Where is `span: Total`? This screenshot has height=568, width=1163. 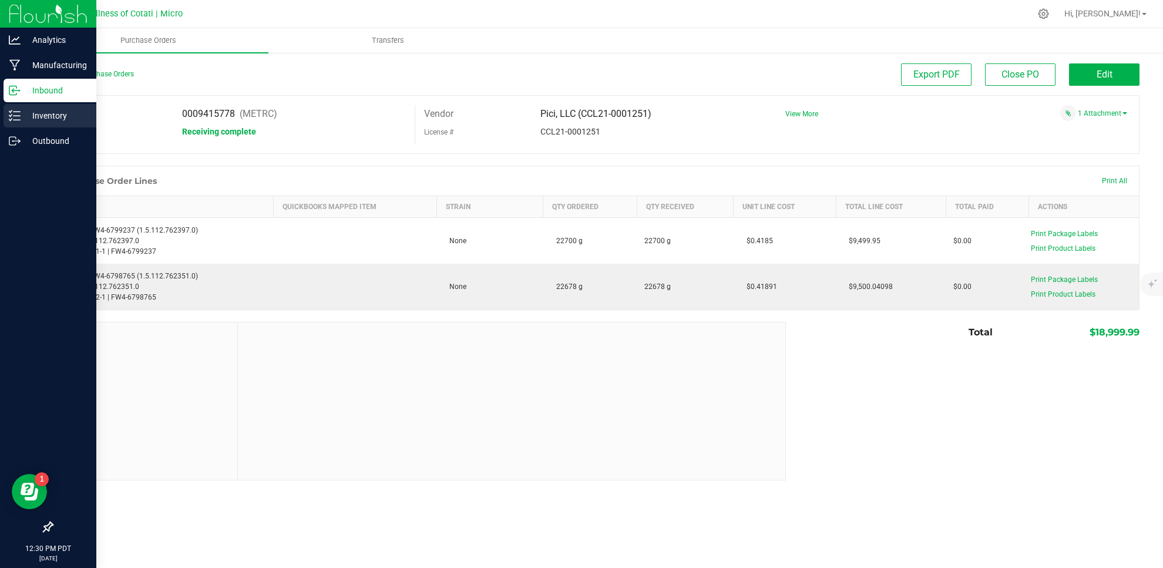
span: Total is located at coordinates (980, 332).